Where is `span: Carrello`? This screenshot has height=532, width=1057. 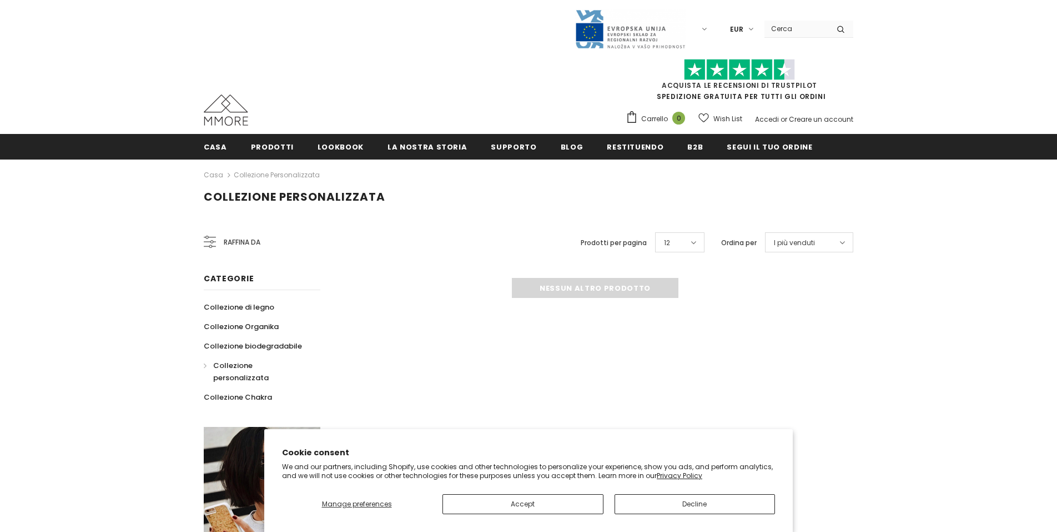 span: Carrello is located at coordinates (655, 119).